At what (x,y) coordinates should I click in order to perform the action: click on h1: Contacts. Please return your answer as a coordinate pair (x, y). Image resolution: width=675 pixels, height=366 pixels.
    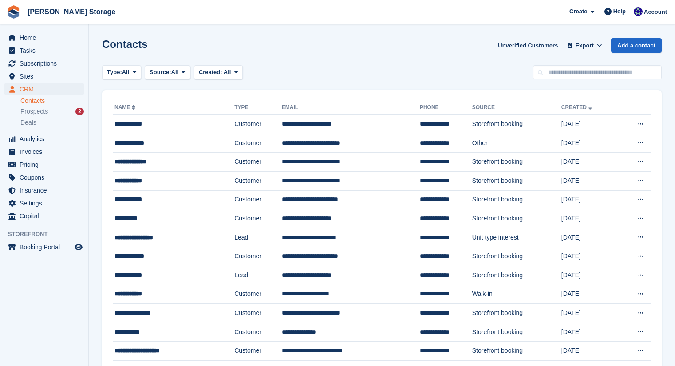
    Looking at the image, I should click on (125, 44).